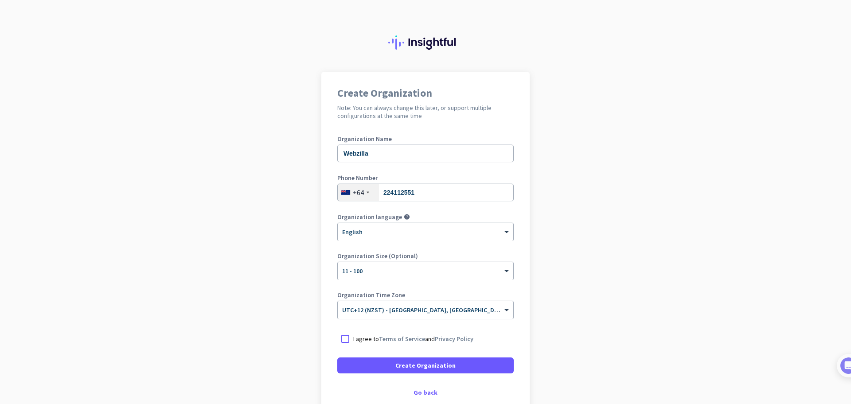 The height and width of the screenshot is (404, 851). Describe the element at coordinates (426, 365) in the screenshot. I see `button: Create Organization` at that location.